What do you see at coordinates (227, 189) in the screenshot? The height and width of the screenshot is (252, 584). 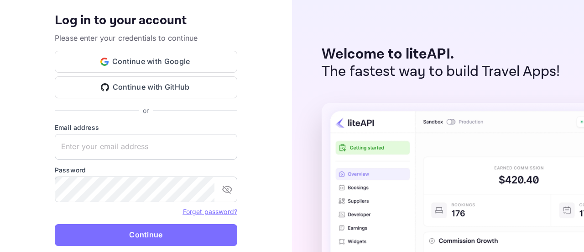 I see `button: toggle password visibility` at bounding box center [227, 189].